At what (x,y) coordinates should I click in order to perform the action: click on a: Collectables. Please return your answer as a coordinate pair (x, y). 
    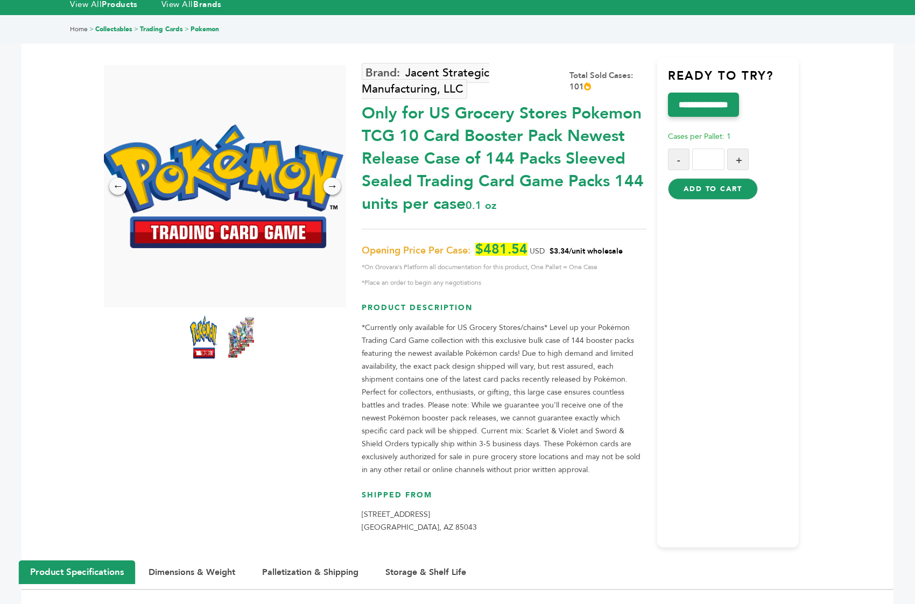
    Looking at the image, I should click on (114, 29).